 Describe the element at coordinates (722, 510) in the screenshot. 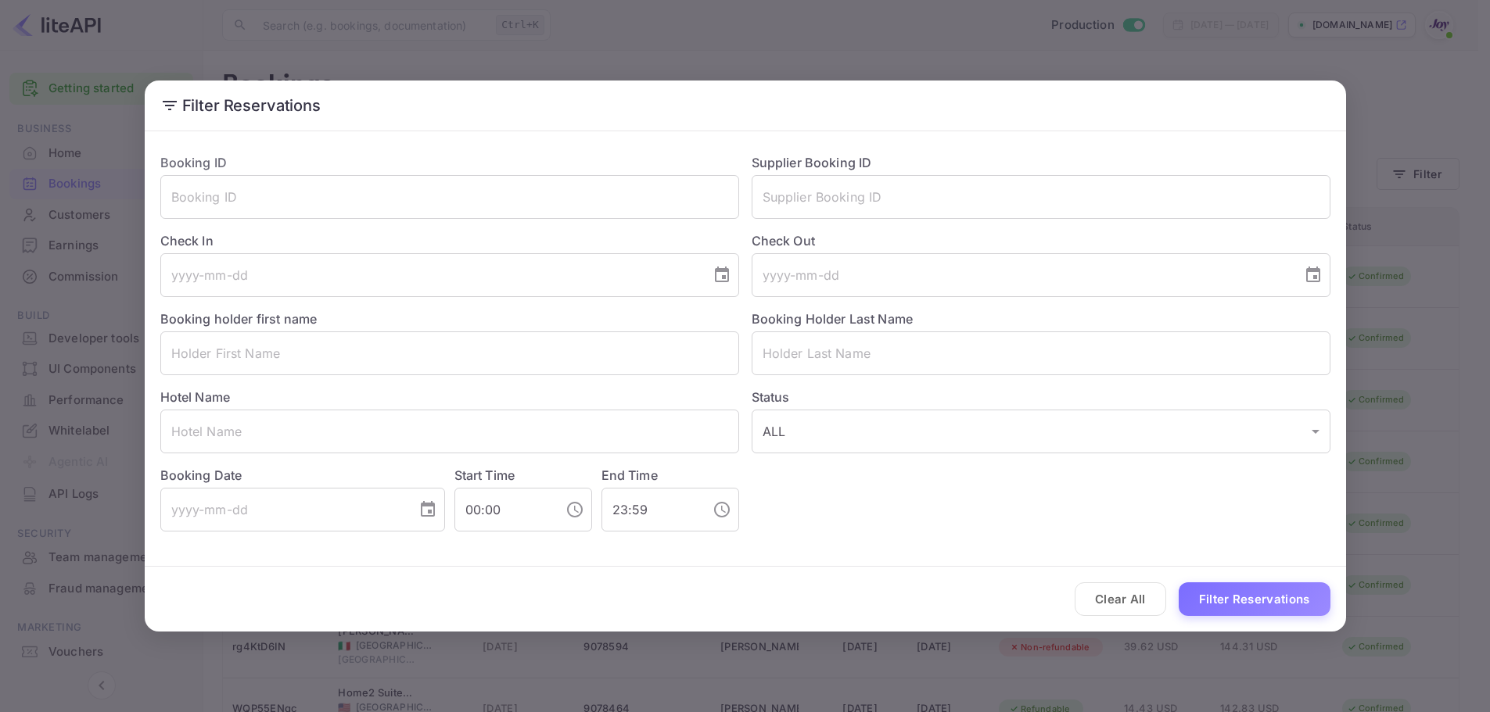

I see `button: Choose time, selected time is 11:59 PM` at that location.